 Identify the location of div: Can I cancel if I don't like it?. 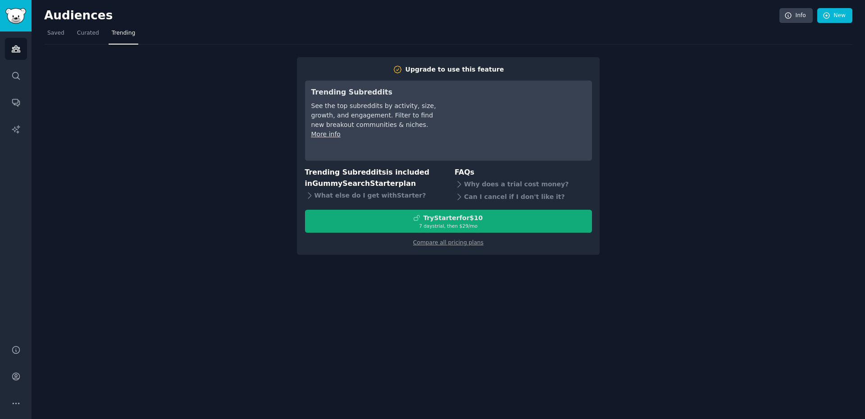
(523, 197).